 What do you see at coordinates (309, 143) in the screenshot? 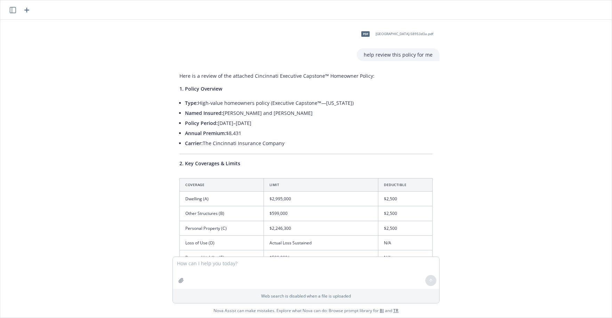
I see `li: The Cincinnati Insurance Company` at bounding box center [309, 143].